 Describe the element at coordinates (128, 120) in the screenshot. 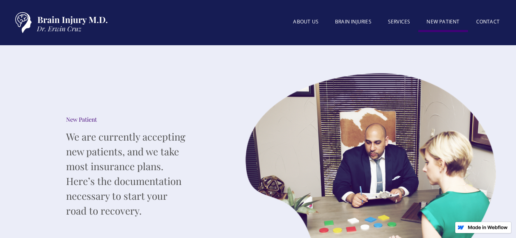

I see `div: New Patient` at that location.